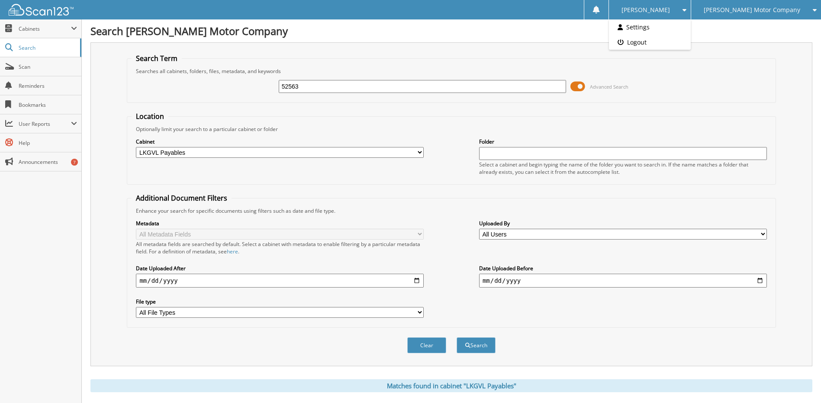 Image resolution: width=821 pixels, height=403 pixels. Describe the element at coordinates (48, 86) in the screenshot. I see `span: Reminders` at that location.